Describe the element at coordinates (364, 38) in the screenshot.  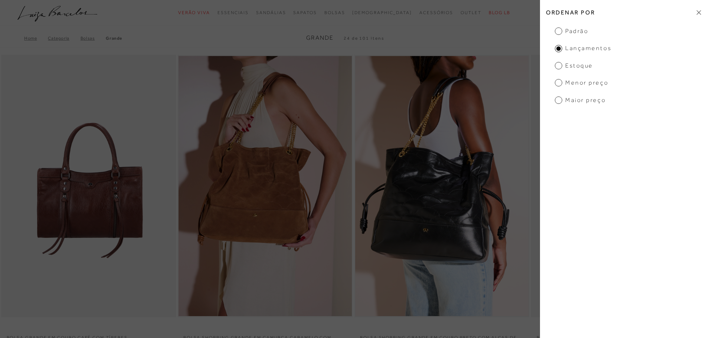
I see `span: 24 de 101 itens` at that location.